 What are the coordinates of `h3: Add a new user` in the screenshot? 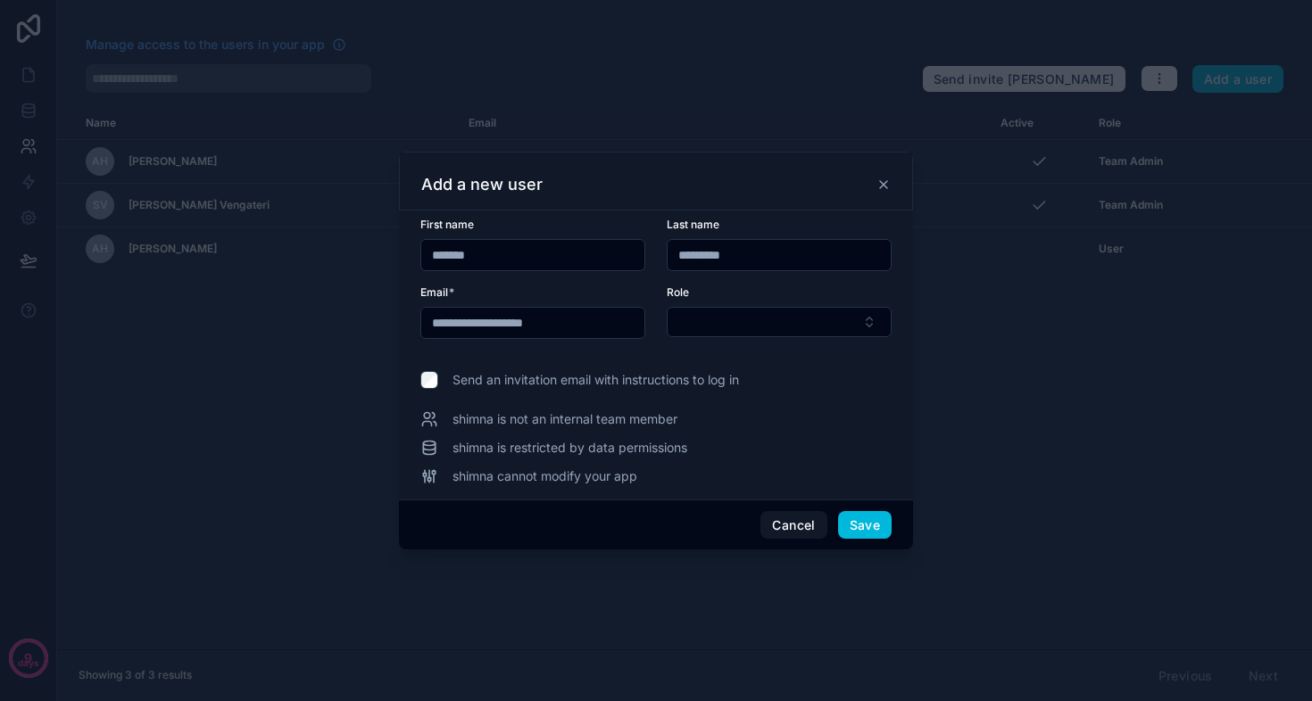 It's located at (482, 185).